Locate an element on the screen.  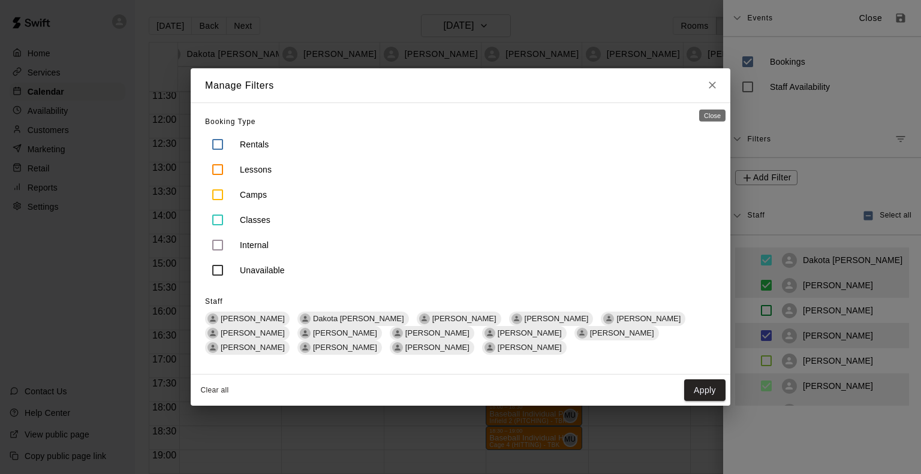
span: Booking Type is located at coordinates (230, 122).